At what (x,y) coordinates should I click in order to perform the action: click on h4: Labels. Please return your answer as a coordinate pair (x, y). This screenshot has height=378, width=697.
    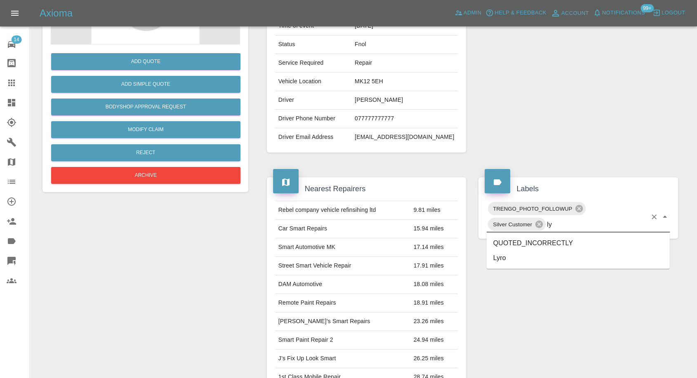
    Looking at the image, I should click on (578, 189).